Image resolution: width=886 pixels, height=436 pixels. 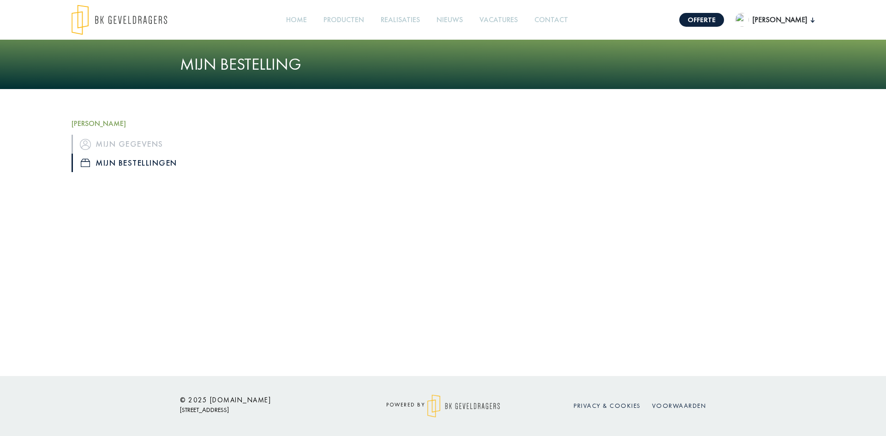 What do you see at coordinates (159, 144) in the screenshot?
I see `a: iconMijn gegevens` at bounding box center [159, 144].